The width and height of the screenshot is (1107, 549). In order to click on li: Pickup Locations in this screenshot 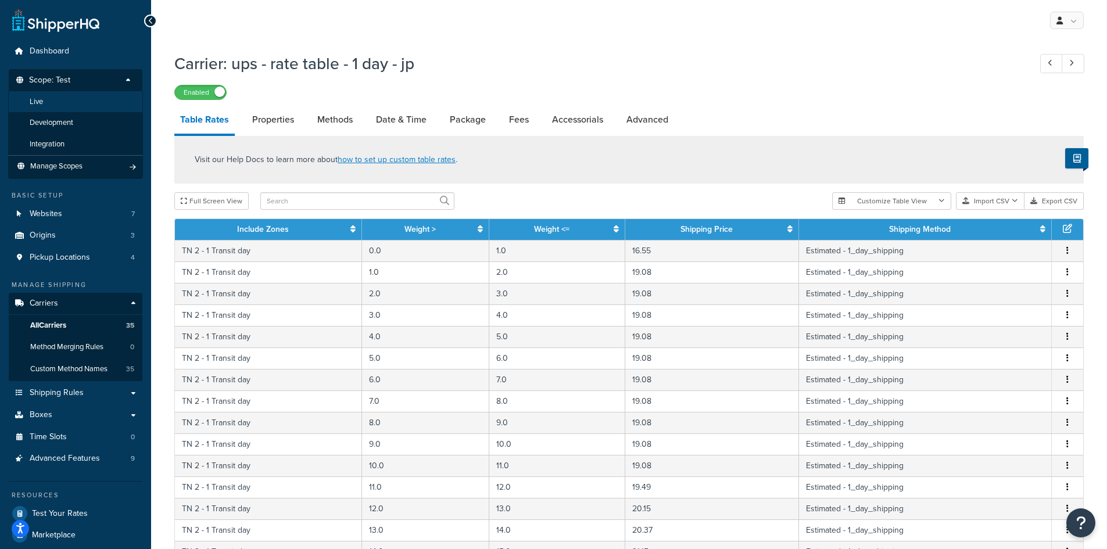, I will do `click(76, 257)`.